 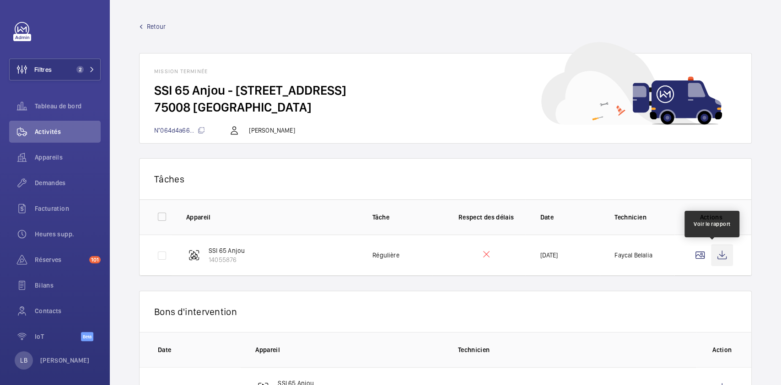 What do you see at coordinates (633, 255) in the screenshot?
I see `p: Faycal Belalia` at bounding box center [633, 255].